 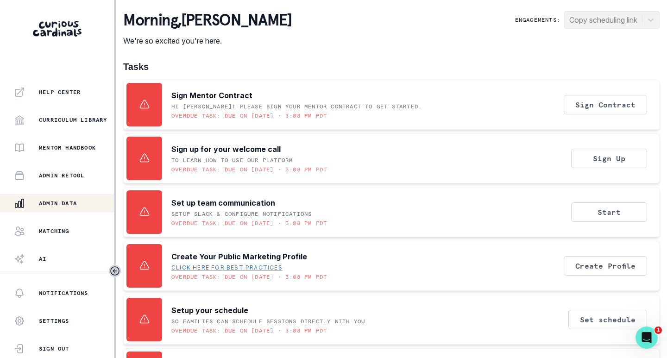 What do you see at coordinates (241, 214) in the screenshot?
I see `p: Setup Slack & Configure Notifications` at bounding box center [241, 214].